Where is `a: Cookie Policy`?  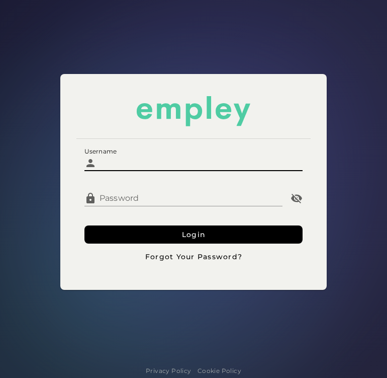
a: Cookie Policy is located at coordinates (219, 371).